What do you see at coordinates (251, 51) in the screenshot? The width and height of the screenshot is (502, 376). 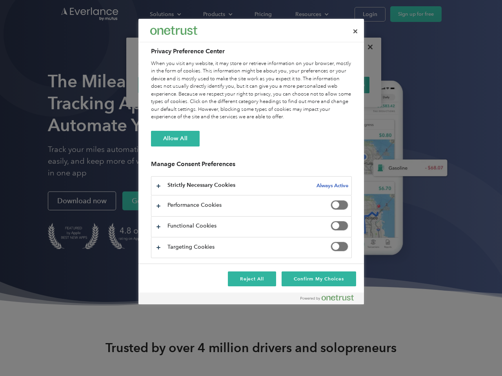 I see `h2: Privacy Preference Center` at bounding box center [251, 51].